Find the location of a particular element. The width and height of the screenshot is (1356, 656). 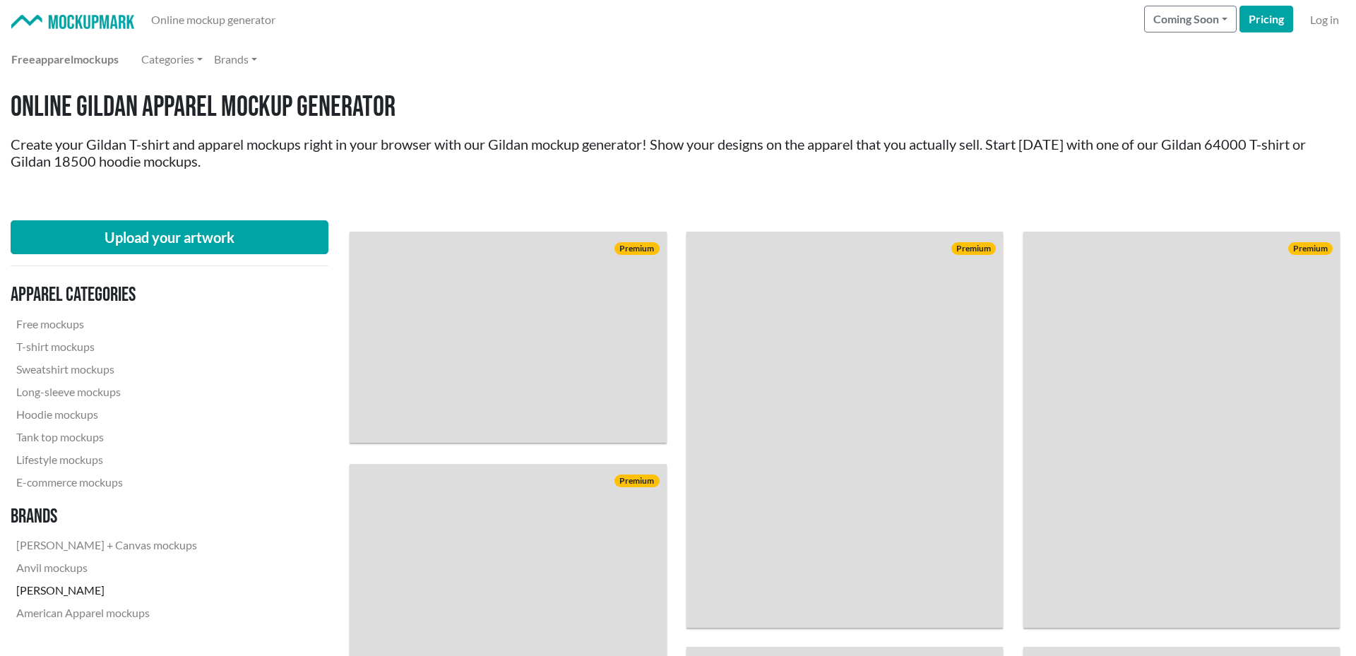

a: Hoodie mockups is located at coordinates (107, 415).